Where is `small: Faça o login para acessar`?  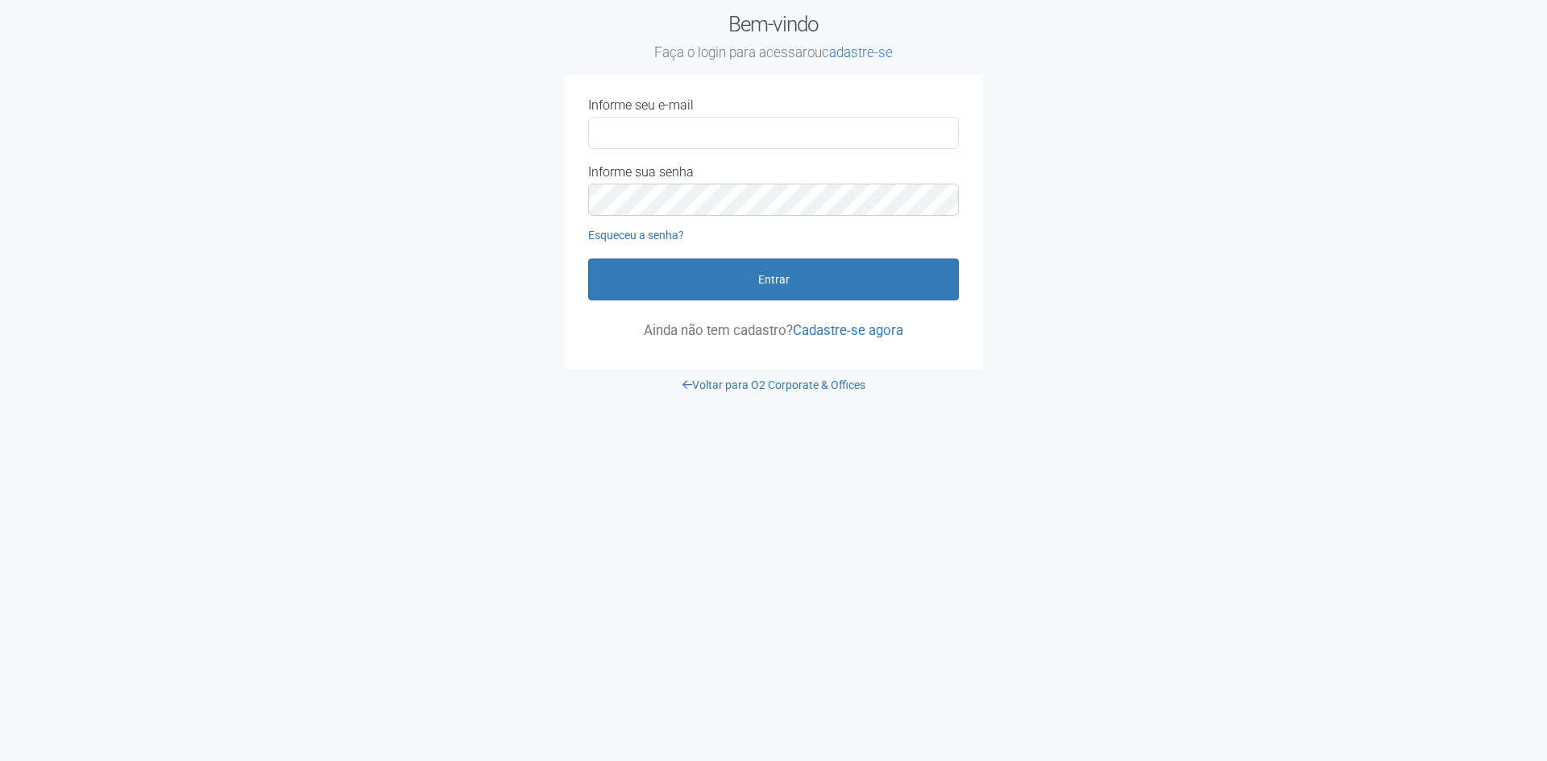 small: Faça o login para acessar is located at coordinates (773, 53).